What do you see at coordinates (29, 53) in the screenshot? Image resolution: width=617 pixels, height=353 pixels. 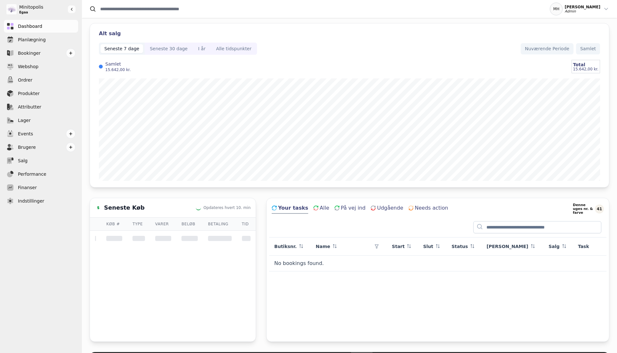 I see `span: Bookinger` at bounding box center [29, 53].